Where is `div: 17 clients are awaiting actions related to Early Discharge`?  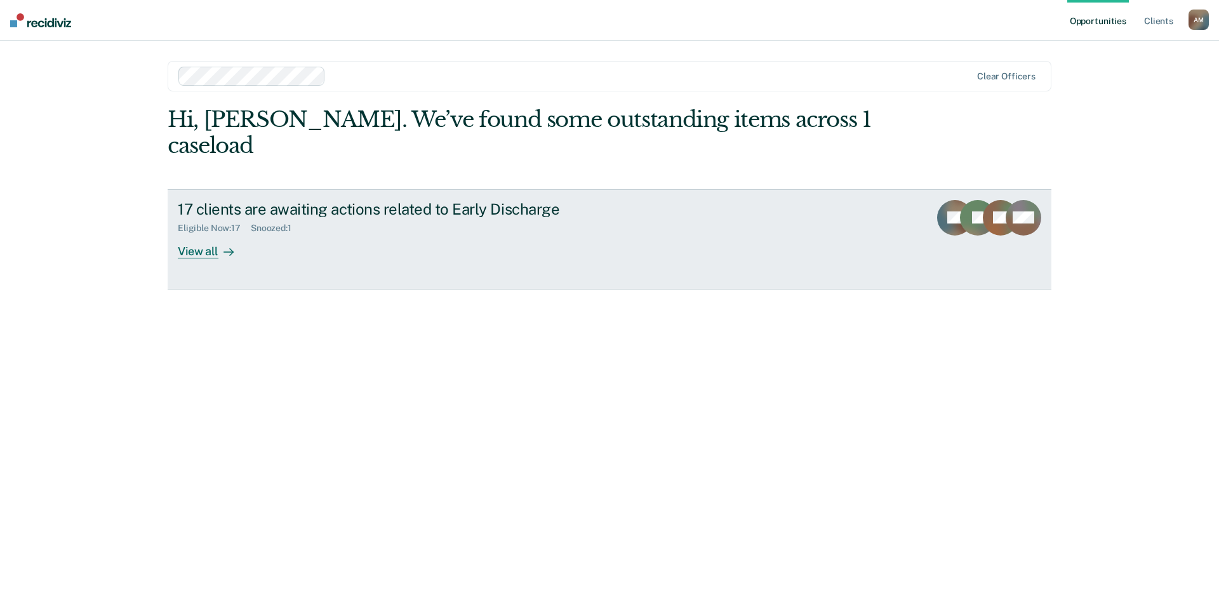 div: 17 clients are awaiting actions related to Early Discharge is located at coordinates (401, 209).